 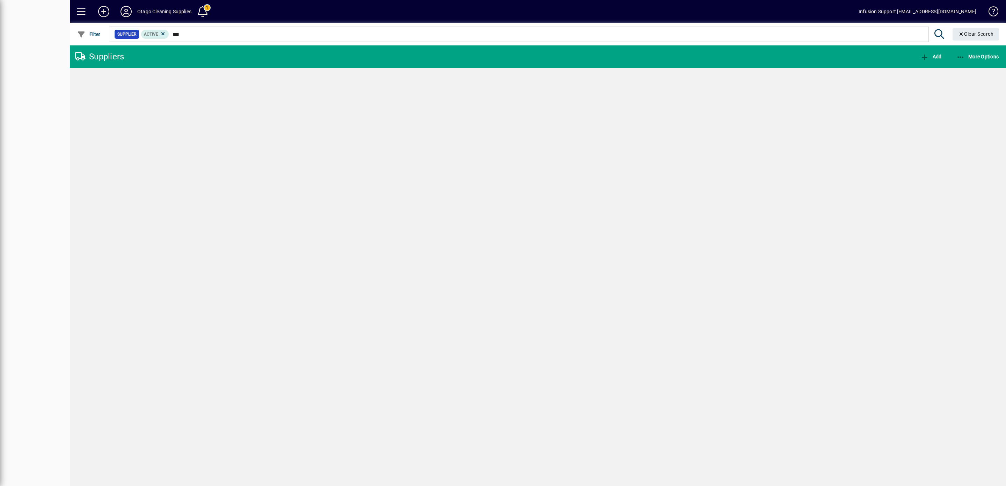 I want to click on div: Suppliers, so click(x=100, y=57).